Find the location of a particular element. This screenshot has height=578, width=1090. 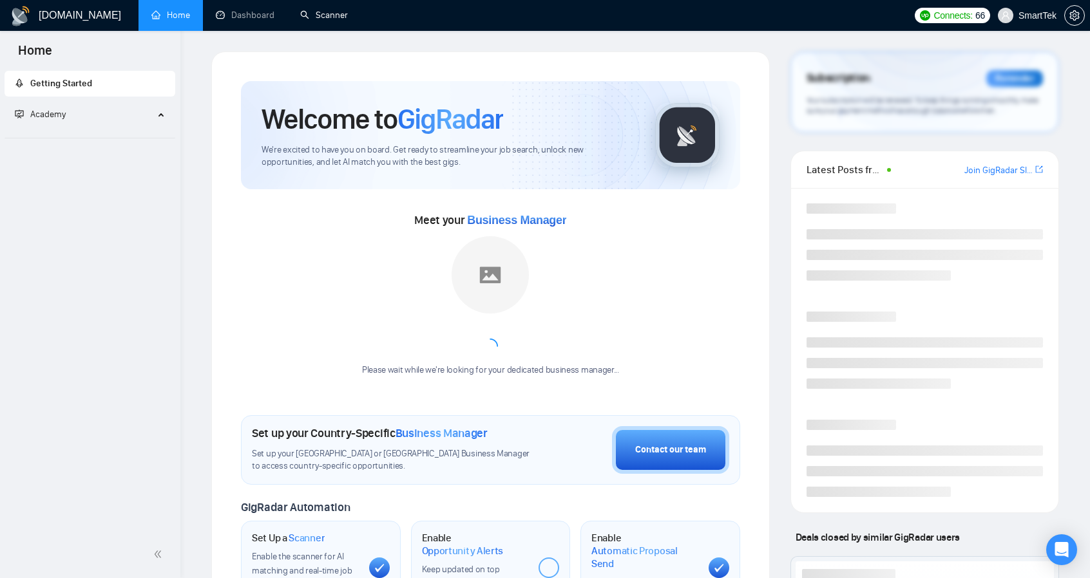

span: setting is located at coordinates (1074, 15).